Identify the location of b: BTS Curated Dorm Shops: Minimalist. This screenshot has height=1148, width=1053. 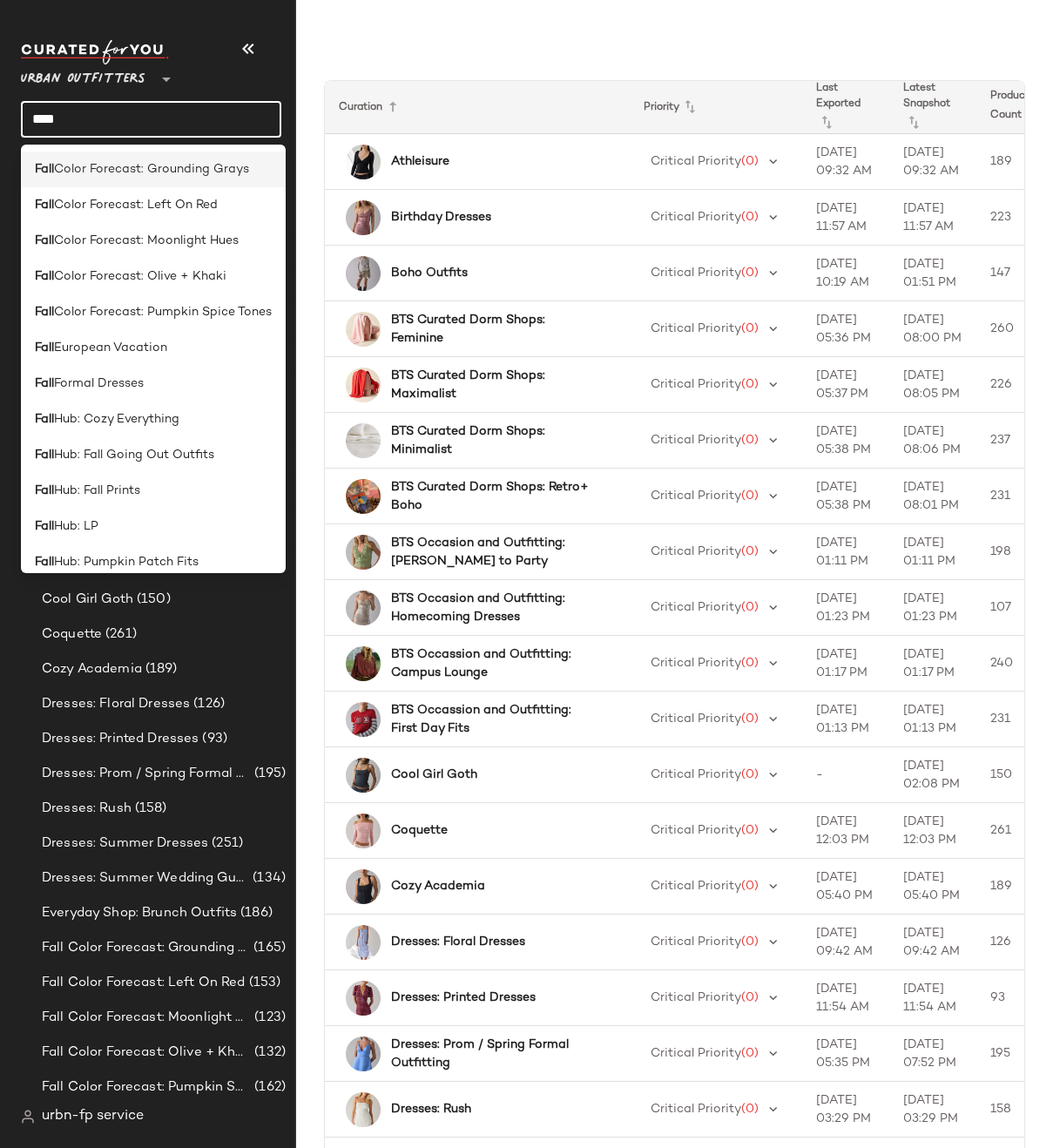
(495, 441).